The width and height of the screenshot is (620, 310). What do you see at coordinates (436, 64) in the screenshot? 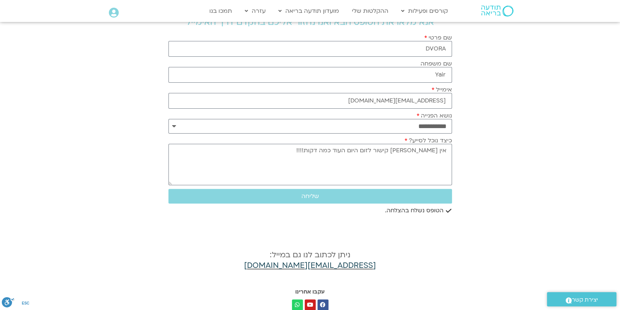
I see `label: שם משפחה` at bounding box center [436, 64].